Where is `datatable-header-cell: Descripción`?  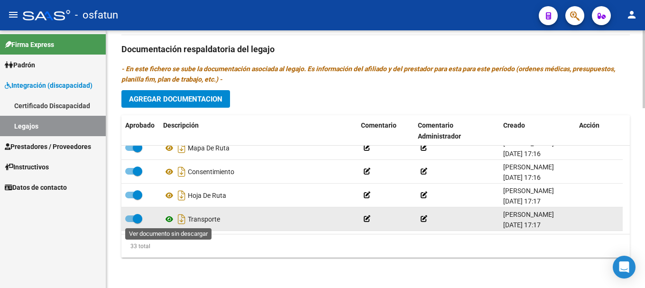 datatable-header-cell: Descripción is located at coordinates (258, 131).